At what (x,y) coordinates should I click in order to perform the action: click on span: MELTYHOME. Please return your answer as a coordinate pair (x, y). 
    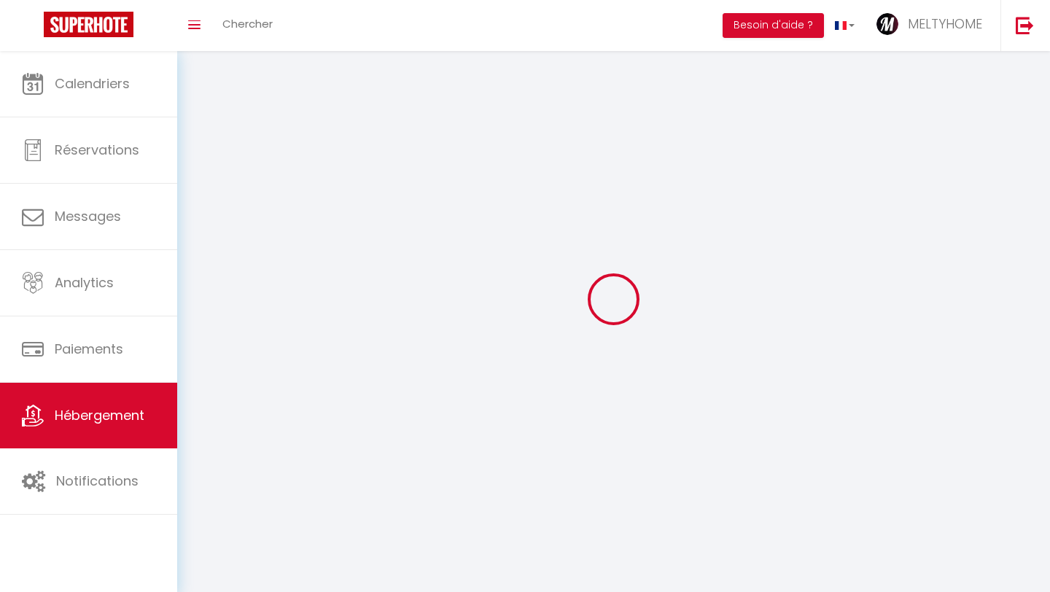
    Looking at the image, I should click on (945, 23).